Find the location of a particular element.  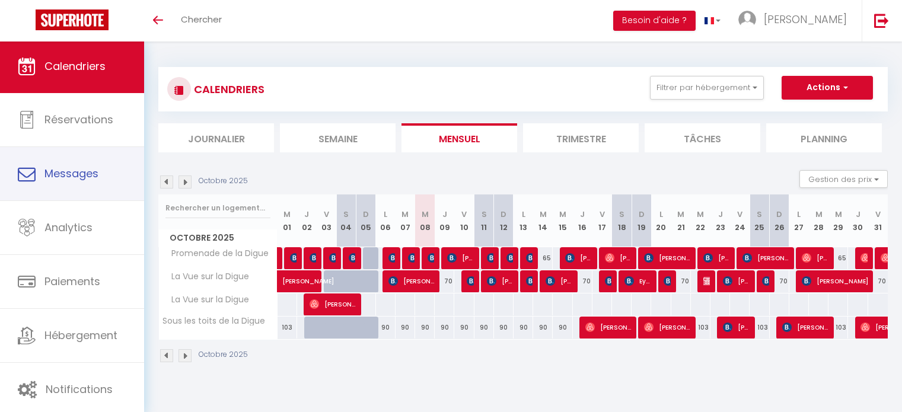

th: 07 is located at coordinates (405, 221).